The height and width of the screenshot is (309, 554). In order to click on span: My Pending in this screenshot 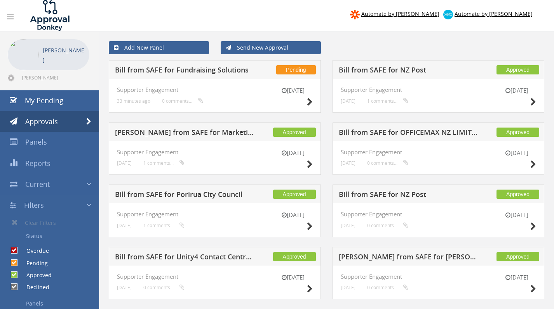, I will do `click(44, 101)`.